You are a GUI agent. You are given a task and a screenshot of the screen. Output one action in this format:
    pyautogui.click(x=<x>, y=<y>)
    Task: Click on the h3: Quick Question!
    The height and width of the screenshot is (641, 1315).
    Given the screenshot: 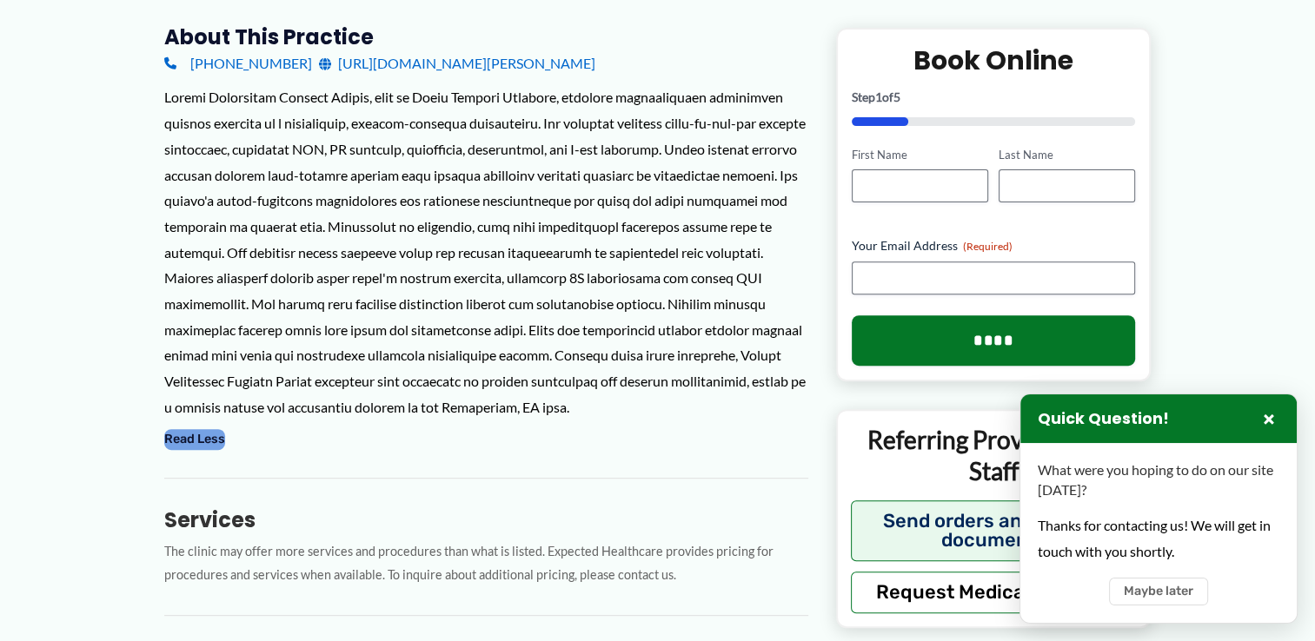 What is the action you would take?
    pyautogui.click(x=1103, y=419)
    